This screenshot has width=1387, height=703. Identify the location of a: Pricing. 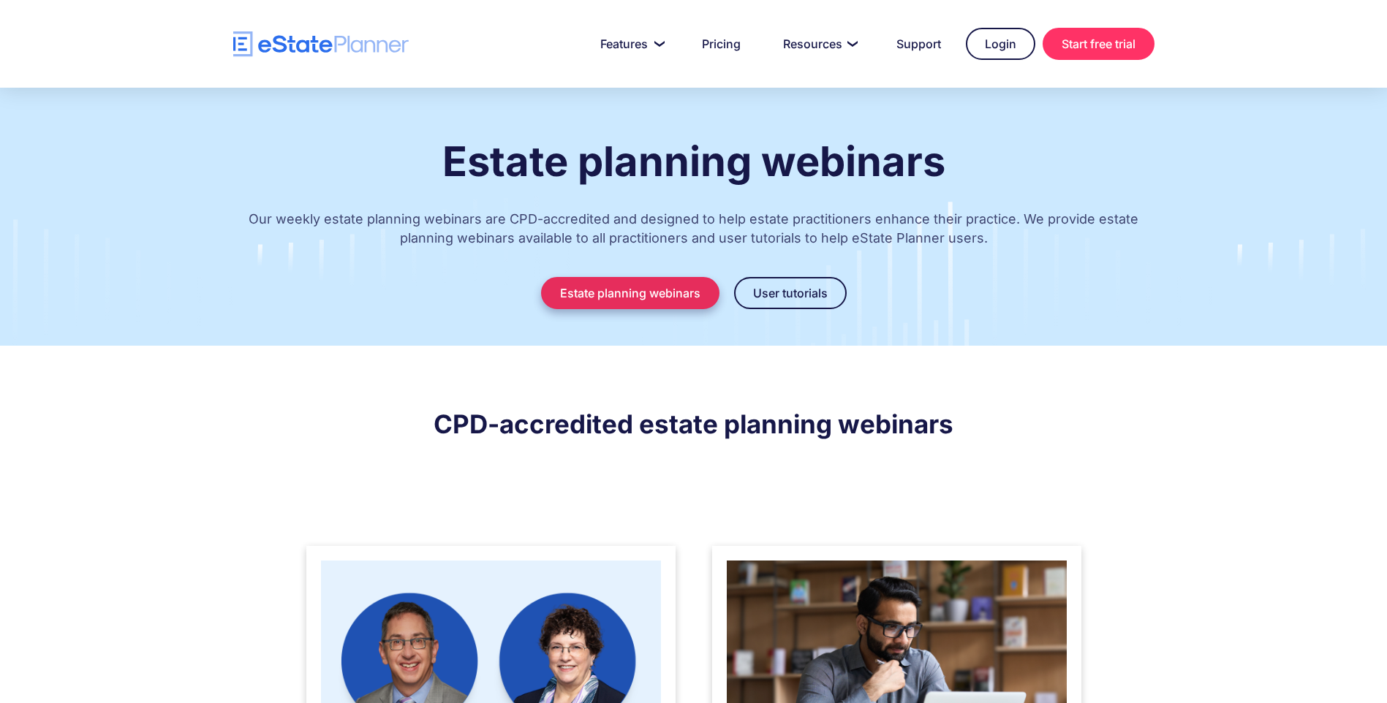
(721, 44).